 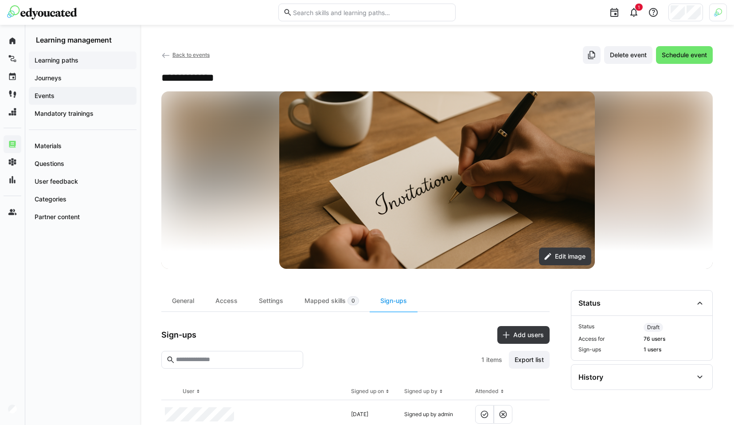 What do you see at coordinates (628, 55) in the screenshot?
I see `button: Delete event` at bounding box center [628, 55].